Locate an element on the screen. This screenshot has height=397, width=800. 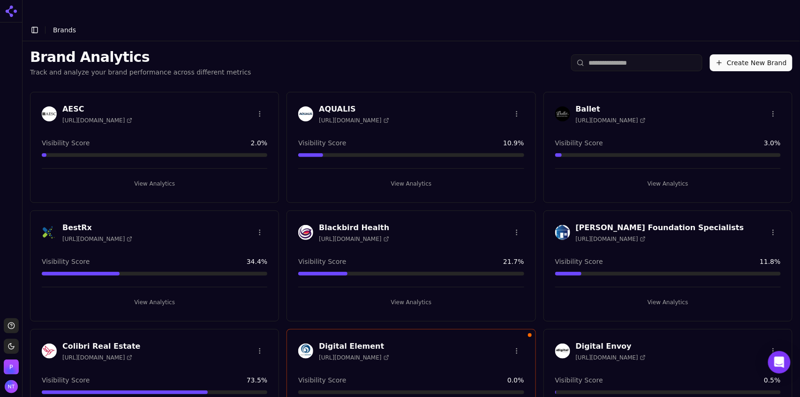
span: 73.5 % is located at coordinates (257, 380).